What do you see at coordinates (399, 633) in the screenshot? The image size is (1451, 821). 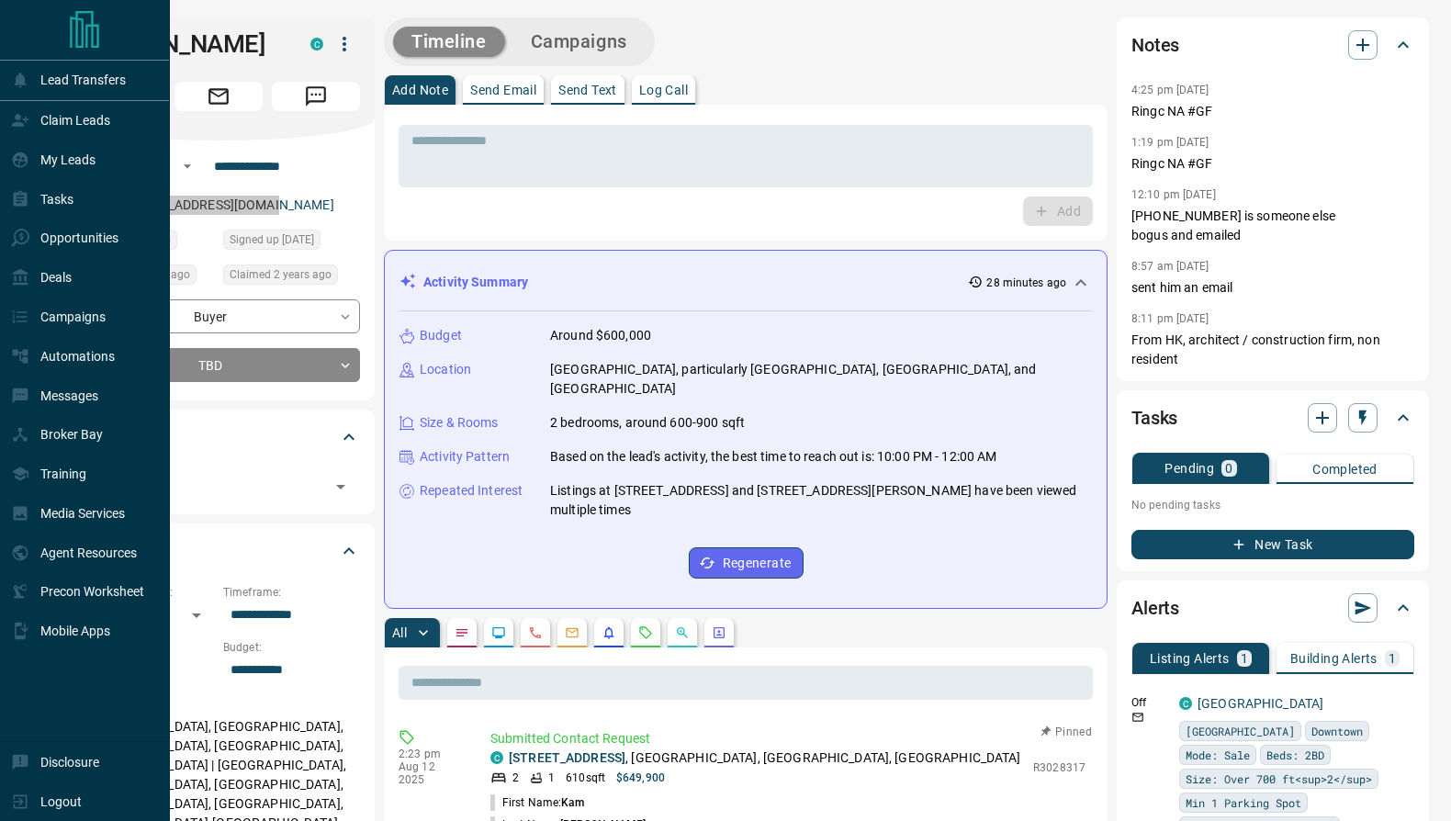 I see `p: All` at bounding box center [399, 633].